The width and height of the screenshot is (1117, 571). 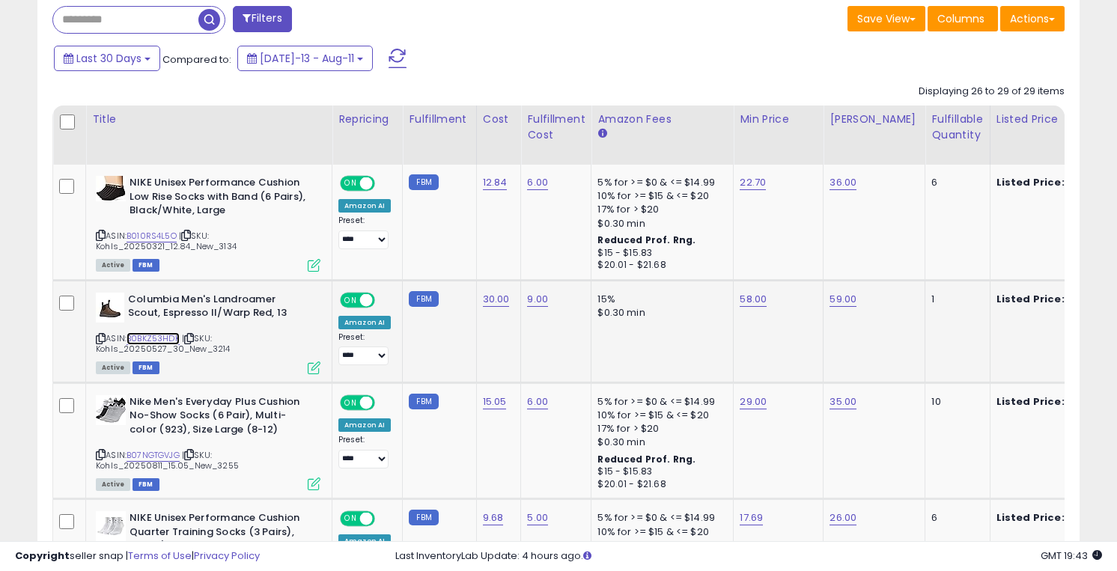 What do you see at coordinates (162, 344) in the screenshot?
I see `span: | SKU: Kohls_20250527_30_New_3214` at bounding box center [162, 344].